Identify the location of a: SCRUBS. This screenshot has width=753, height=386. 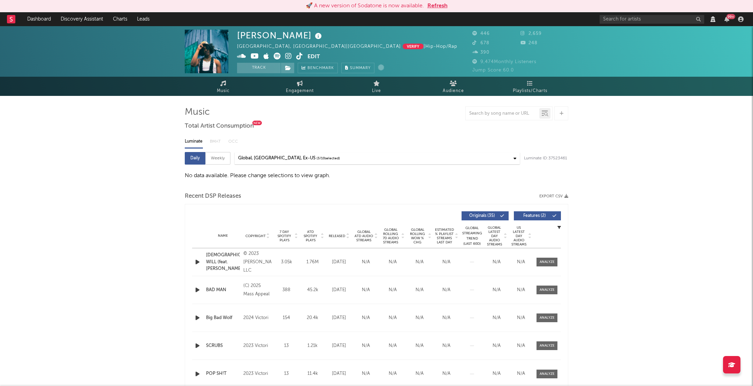
(223, 346).